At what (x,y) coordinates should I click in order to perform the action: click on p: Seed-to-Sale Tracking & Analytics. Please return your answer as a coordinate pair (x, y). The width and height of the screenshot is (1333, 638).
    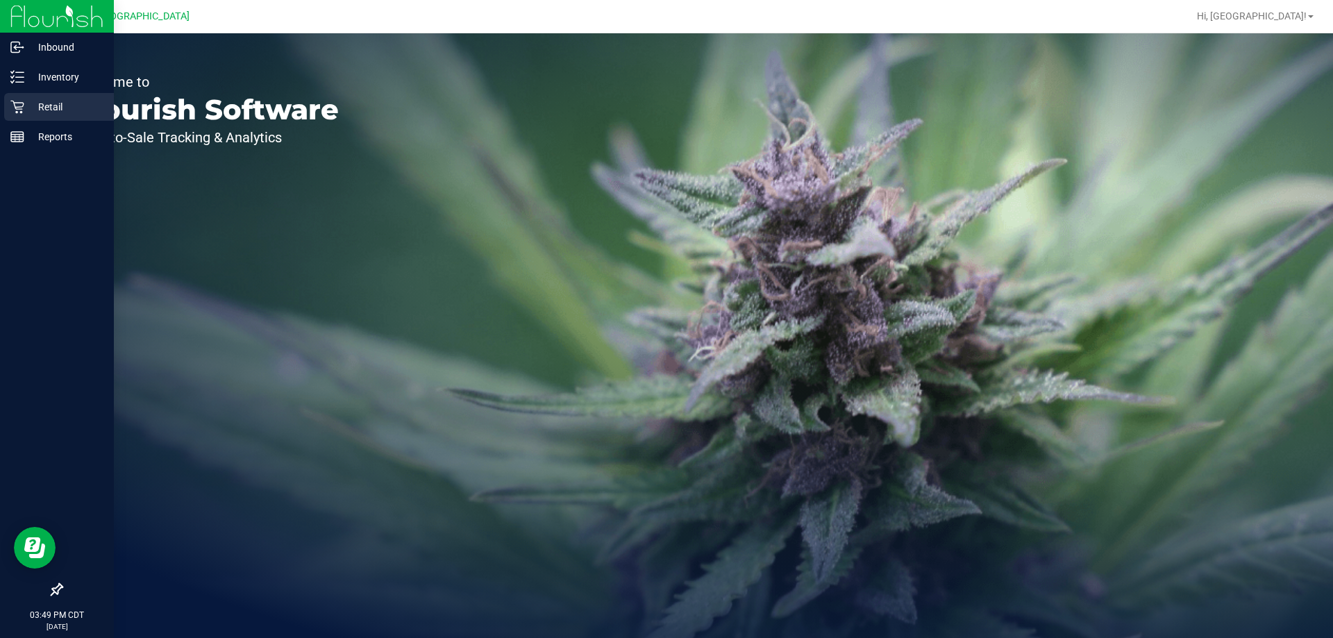
    Looking at the image, I should click on (207, 137).